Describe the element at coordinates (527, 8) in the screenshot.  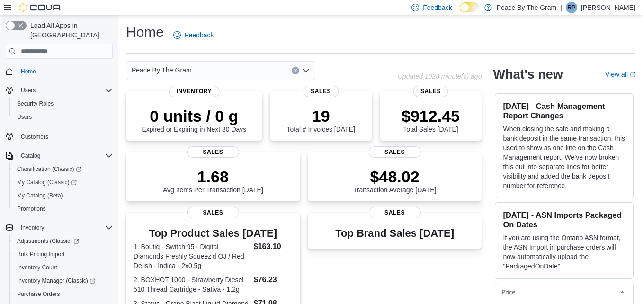
I see `p: Peace By The Gram` at that location.